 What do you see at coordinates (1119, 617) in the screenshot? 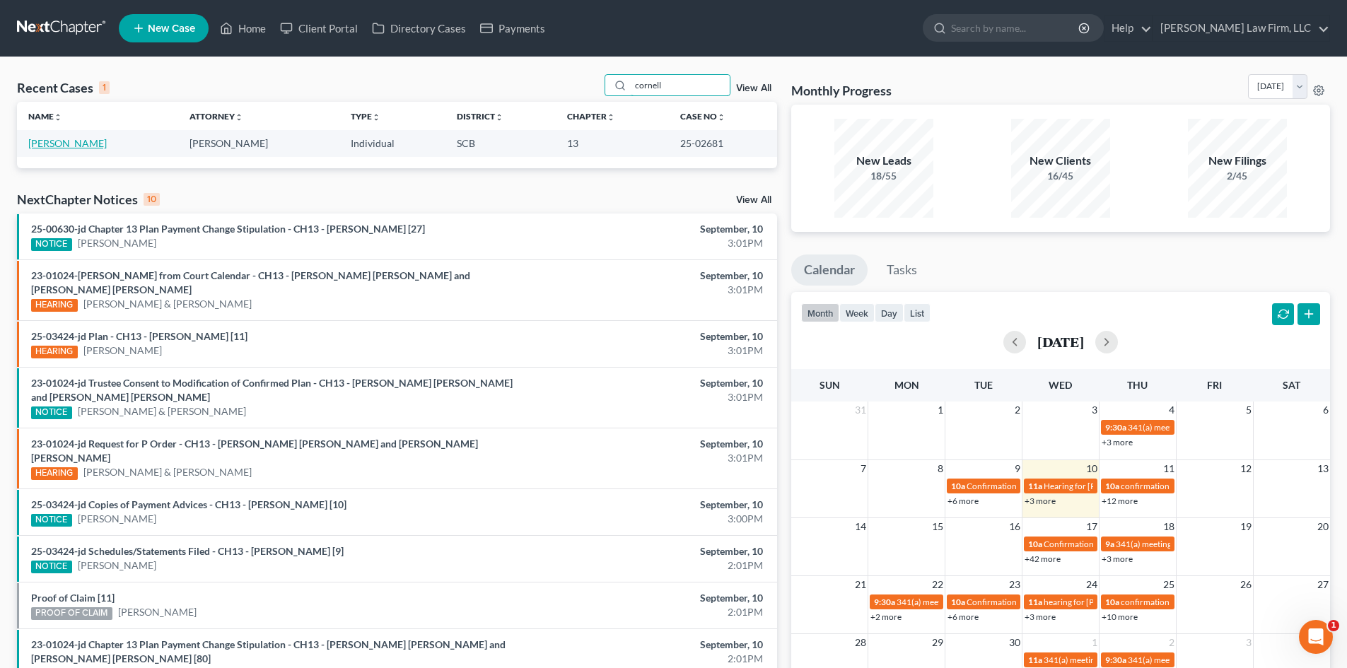
I see `a: +10 more` at bounding box center [1119, 617].